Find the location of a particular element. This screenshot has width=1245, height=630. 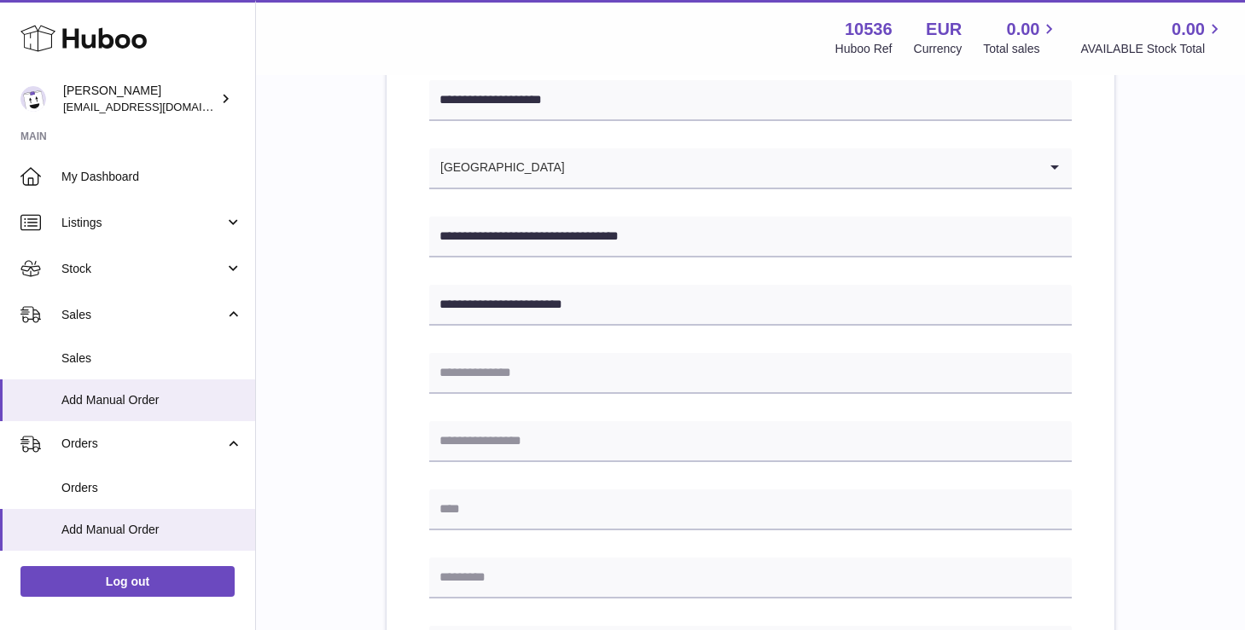

a: 0.00 Total sales is located at coordinates (1020, 38).